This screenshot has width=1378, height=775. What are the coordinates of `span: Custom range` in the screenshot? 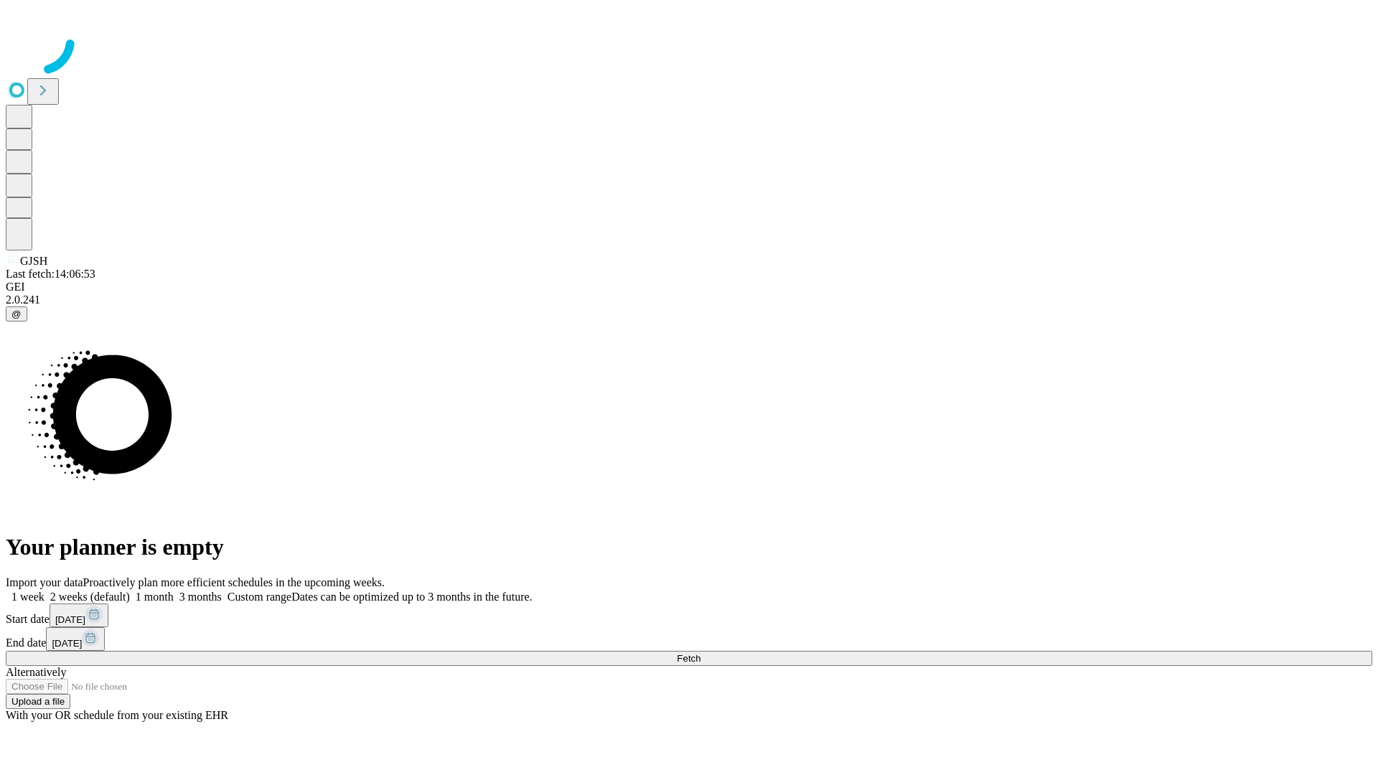 It's located at (259, 597).